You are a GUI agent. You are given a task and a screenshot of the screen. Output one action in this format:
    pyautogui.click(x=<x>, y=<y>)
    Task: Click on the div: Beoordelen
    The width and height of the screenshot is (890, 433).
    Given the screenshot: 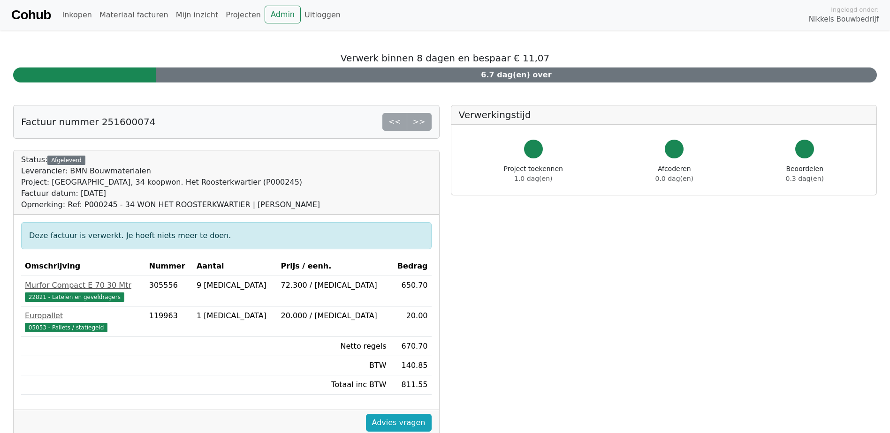 What is the action you would take?
    pyautogui.click(x=804, y=174)
    